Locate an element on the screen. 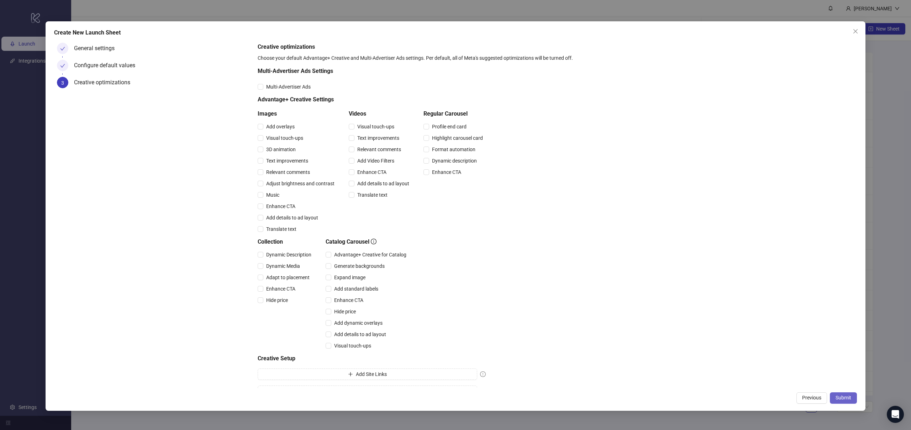 This screenshot has height=430, width=911. div: Choose your default Advantage+ Creative and Multi-Advertiser Ads settings. Per default, all of Me... is located at coordinates (556, 58).